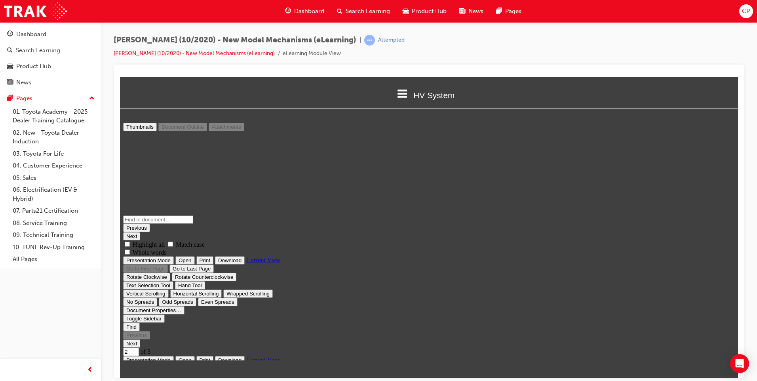  What do you see at coordinates (53, 259) in the screenshot?
I see `a: All Pages` at bounding box center [53, 259].